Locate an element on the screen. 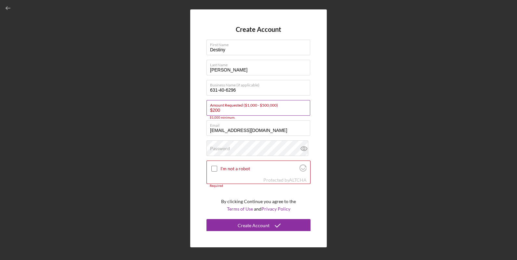 The height and width of the screenshot is (260, 517). label: Last Name is located at coordinates (260, 64).